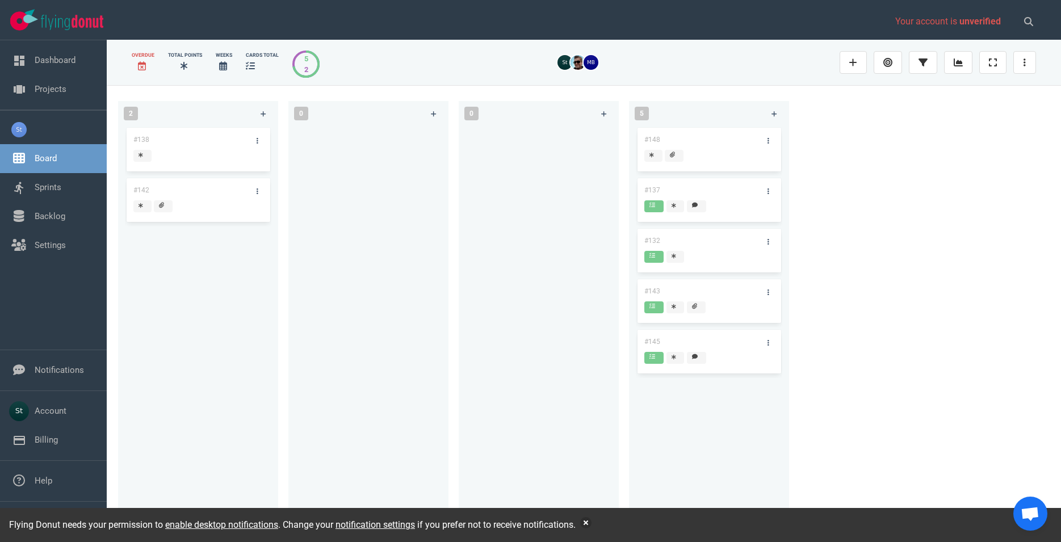 The width and height of the screenshot is (1061, 542). Describe the element at coordinates (652, 241) in the screenshot. I see `a: #132` at that location.